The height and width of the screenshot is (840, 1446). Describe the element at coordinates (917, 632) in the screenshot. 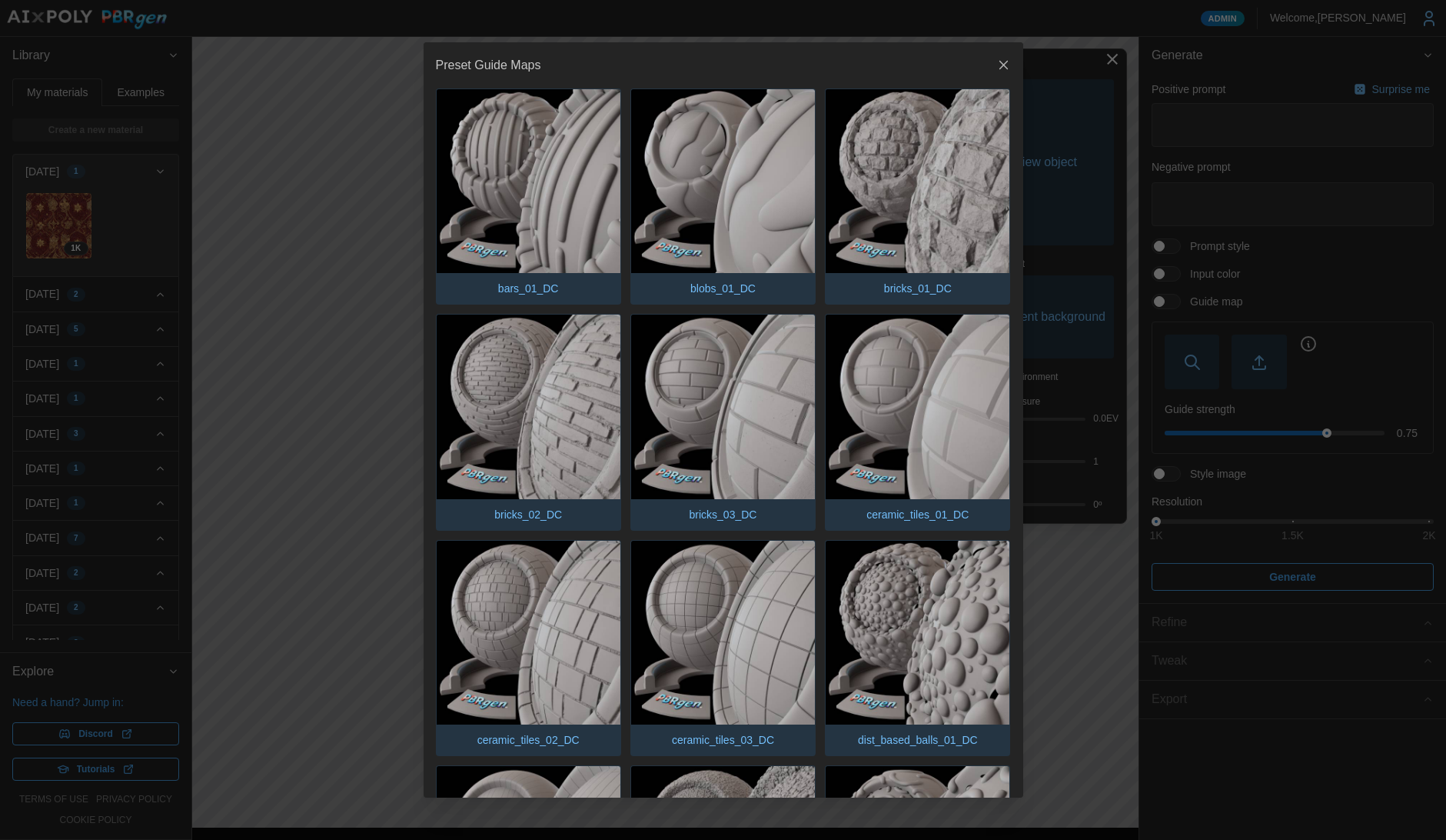

I see `img: dist_based_balls_01_DC.png` at that location.